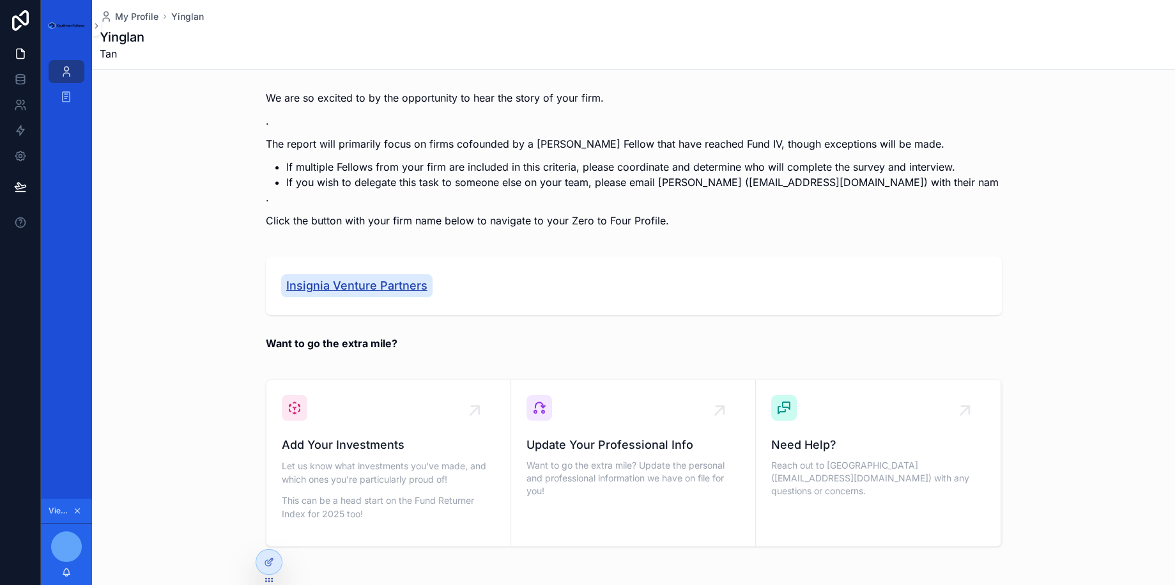 The image size is (1175, 585). Describe the element at coordinates (388, 472) in the screenshot. I see `p: Let us know what investments you've made, and which ones you're particularly proud of!` at that location.